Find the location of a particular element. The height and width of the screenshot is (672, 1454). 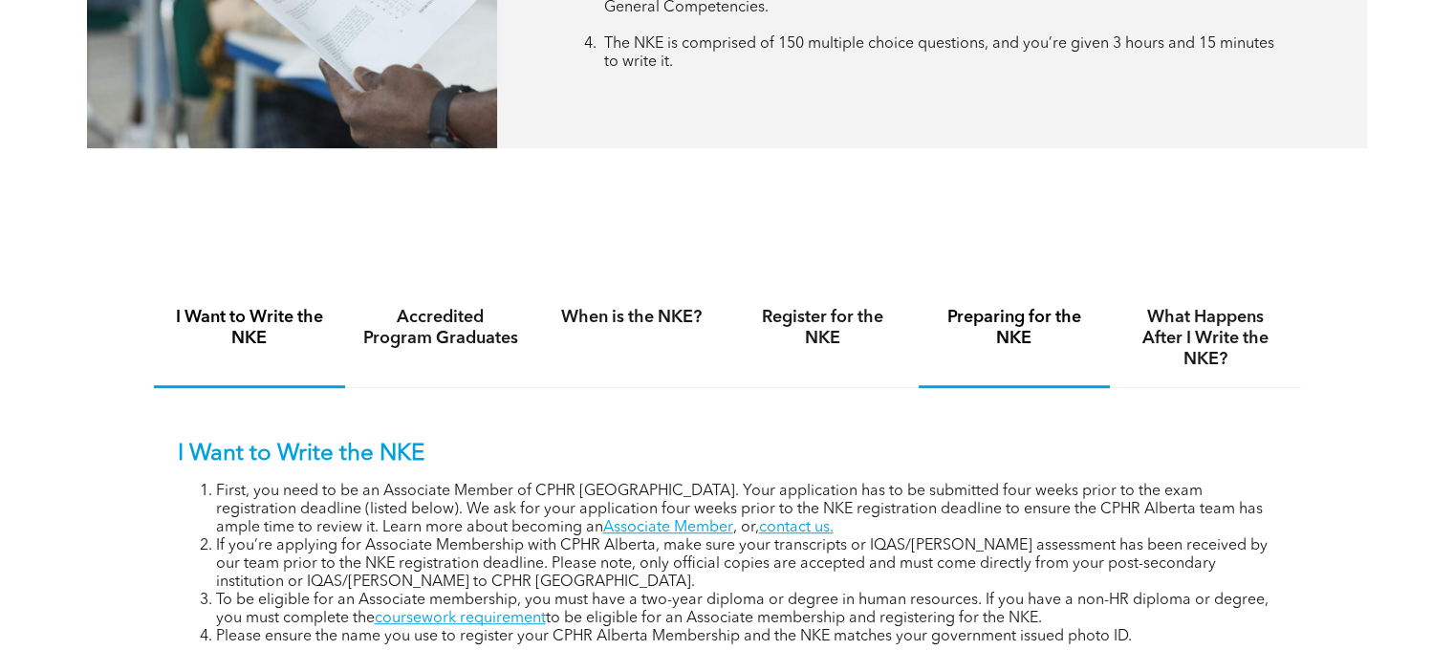

h4: I Want to Write the NKE is located at coordinates (249, 328).